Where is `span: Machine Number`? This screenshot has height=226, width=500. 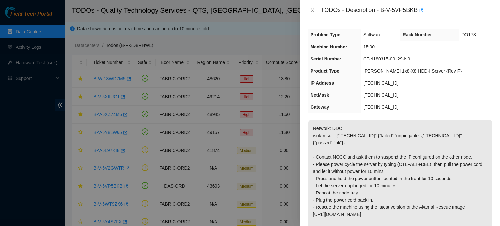
span: Machine Number is located at coordinates (329, 47).